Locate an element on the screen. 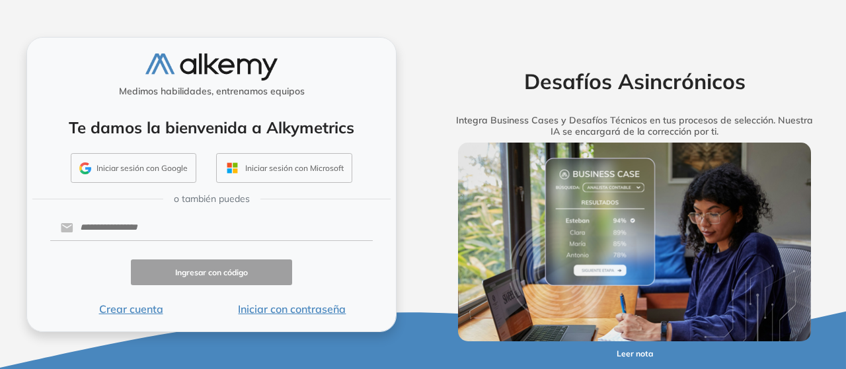 Image resolution: width=846 pixels, height=369 pixels. button: Iniciar sesión con Microsoft is located at coordinates (284, 169).